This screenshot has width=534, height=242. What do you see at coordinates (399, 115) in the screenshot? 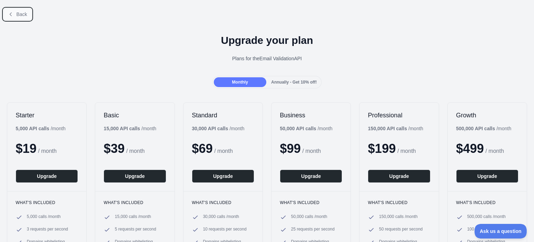
I see `h2: Professional` at bounding box center [399, 115].